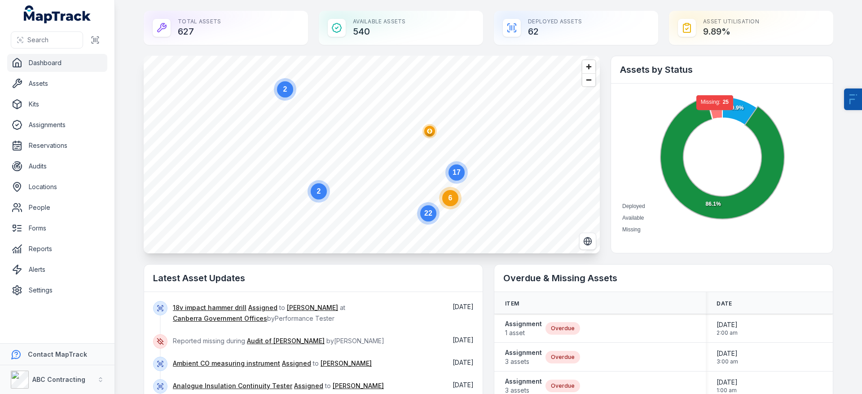 This screenshot has height=394, width=862. What do you see at coordinates (633, 218) in the screenshot?
I see `span: Available` at bounding box center [633, 218].